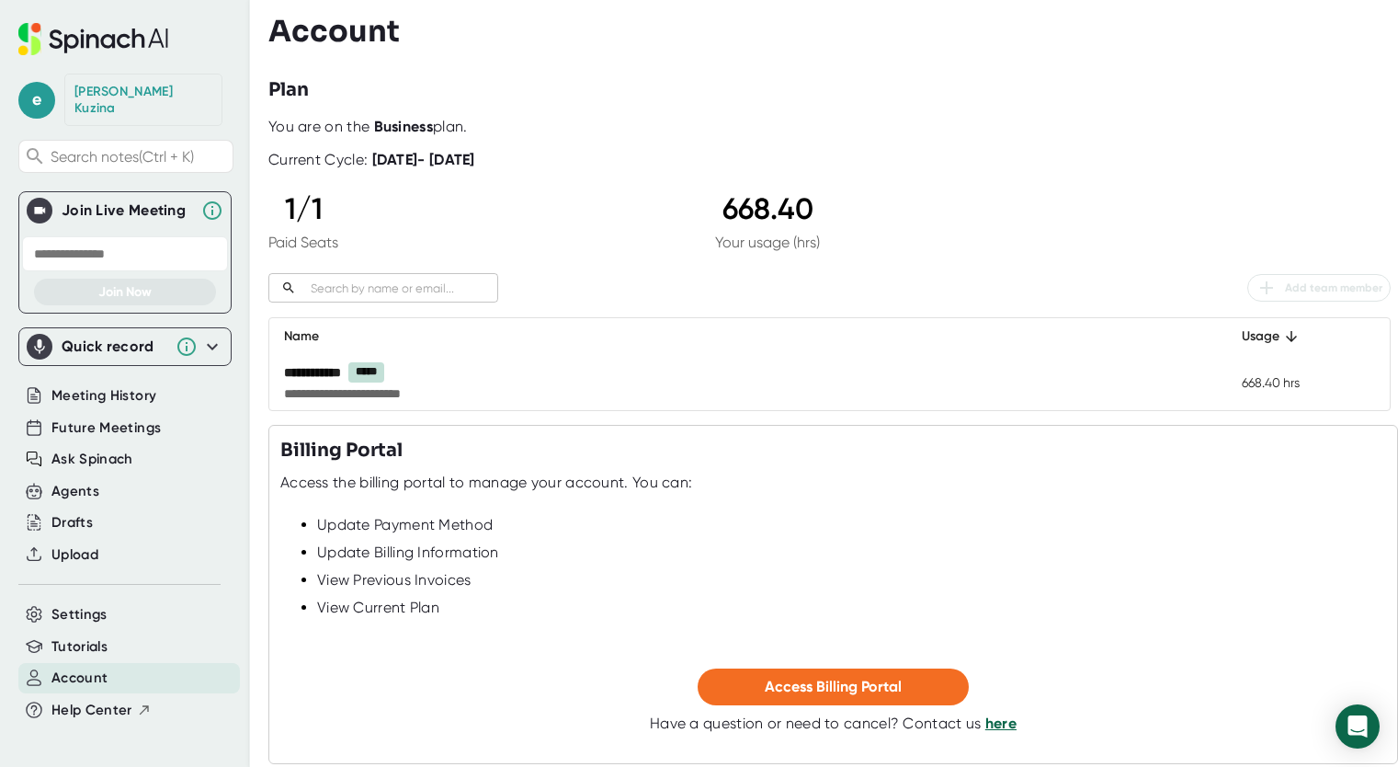  I want to click on span: Settings, so click(79, 614).